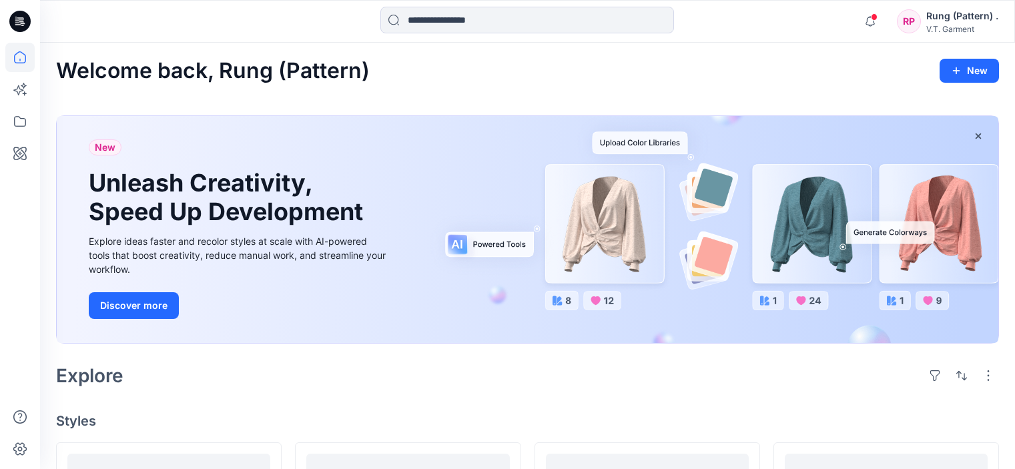 The height and width of the screenshot is (469, 1015). Describe the element at coordinates (89, 376) in the screenshot. I see `h2: Explore` at that location.